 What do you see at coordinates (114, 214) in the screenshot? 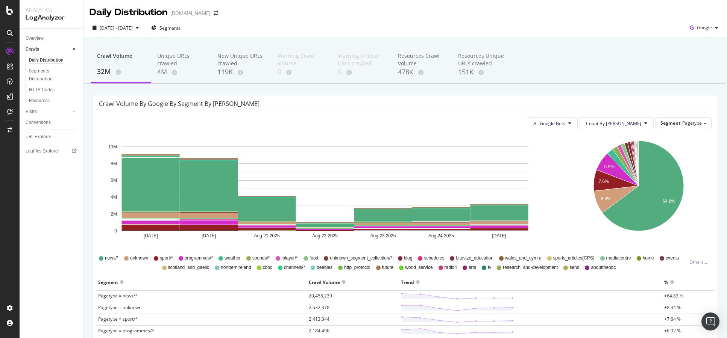
I see `text: 2M` at bounding box center [114, 214].